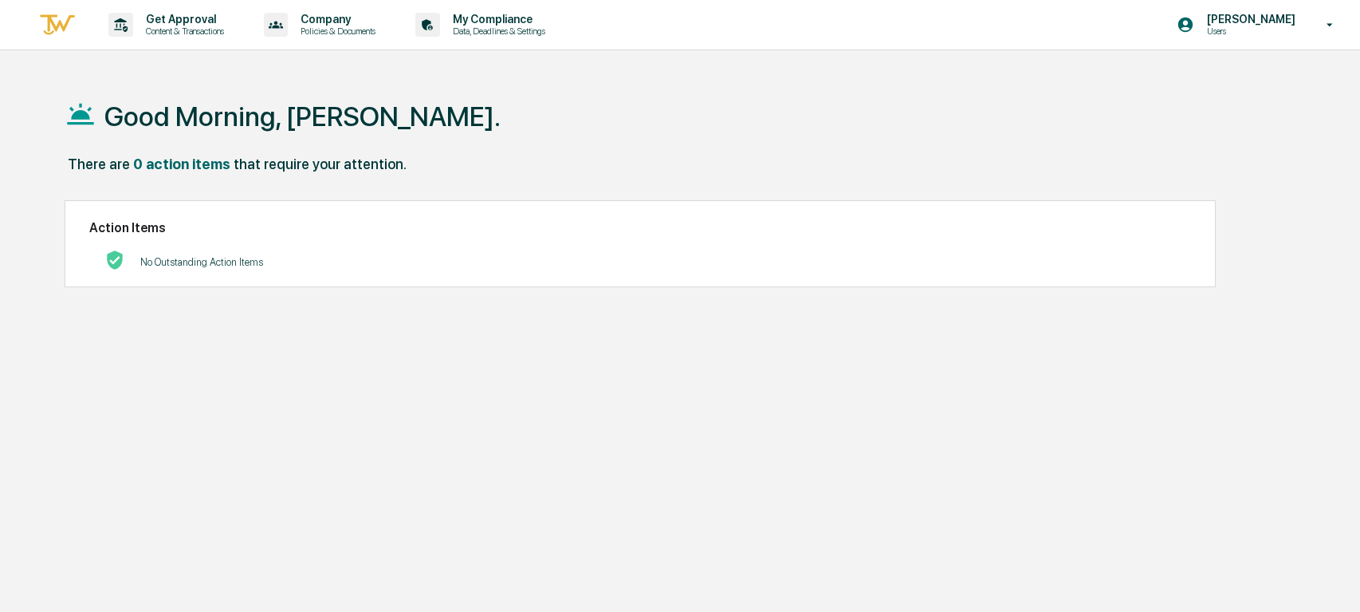 The height and width of the screenshot is (612, 1360). I want to click on div: There are, so click(99, 163).